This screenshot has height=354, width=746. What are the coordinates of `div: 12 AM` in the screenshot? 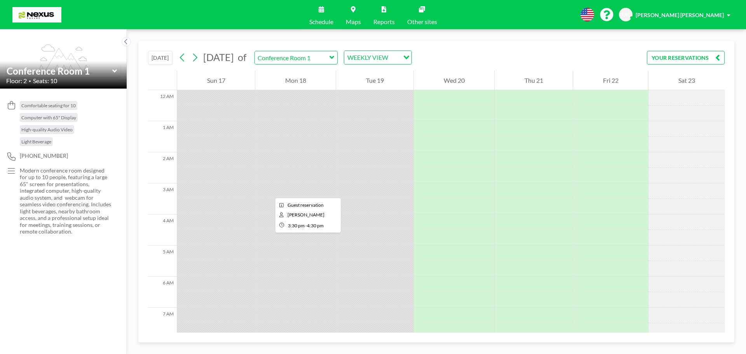 It's located at (162, 106).